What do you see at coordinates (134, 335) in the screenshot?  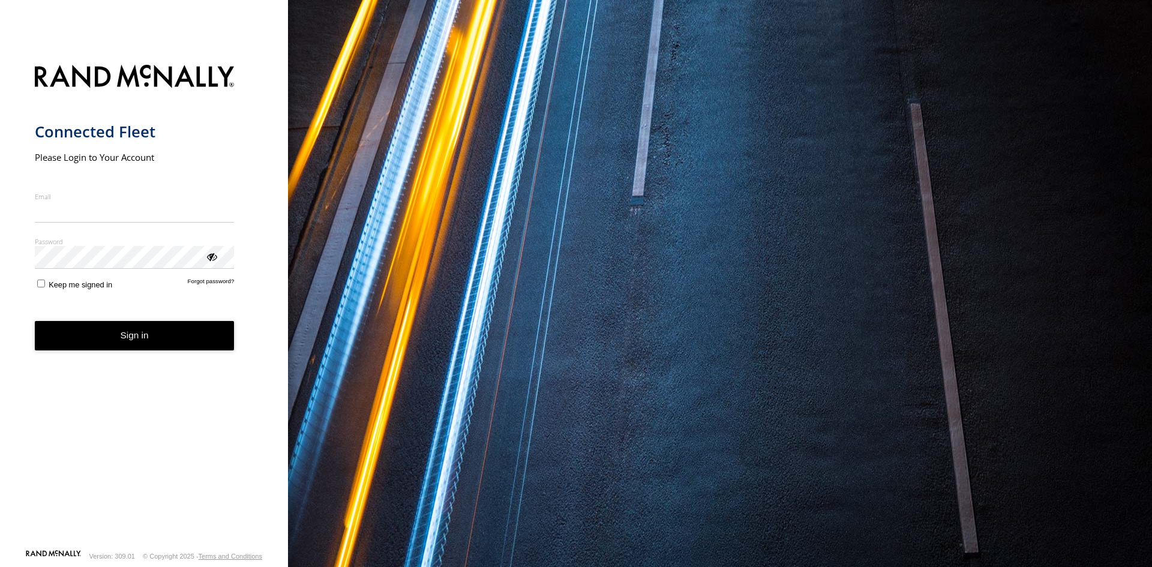 I see `button: Sign in` at bounding box center [134, 335].